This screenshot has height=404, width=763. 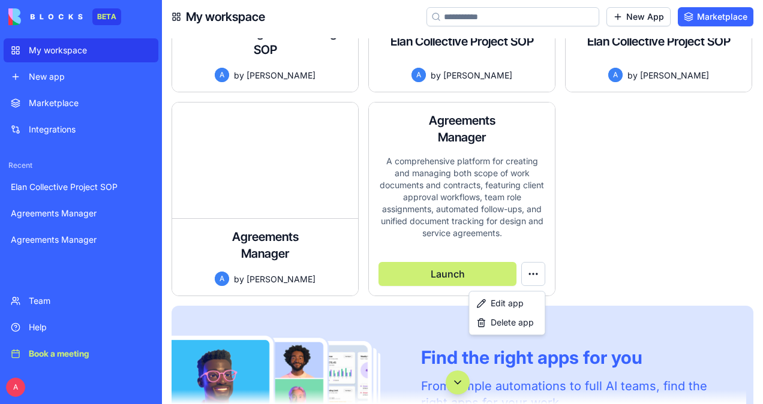 I want to click on span: Edit app, so click(x=507, y=303).